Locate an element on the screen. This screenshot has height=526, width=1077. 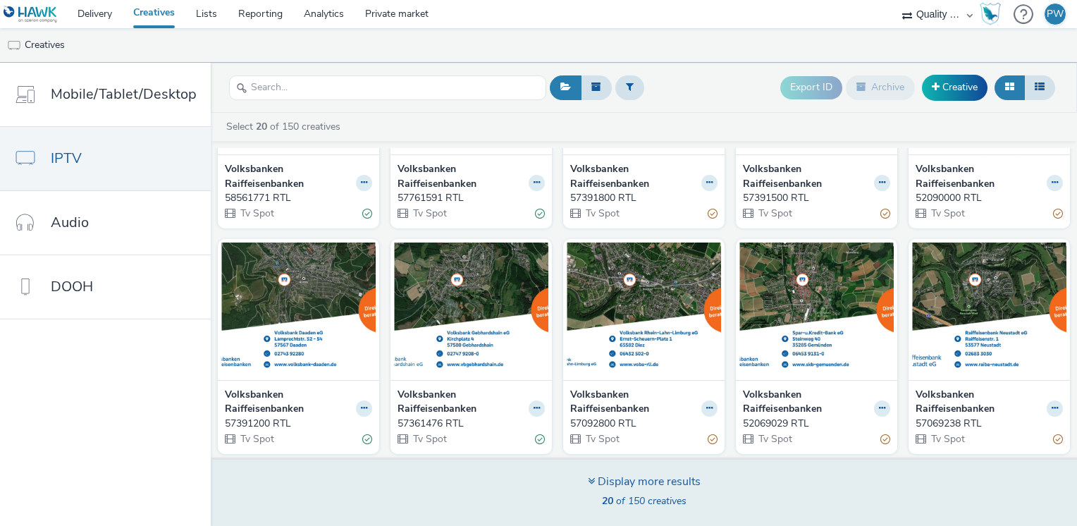
input: Search... is located at coordinates (387, 87).